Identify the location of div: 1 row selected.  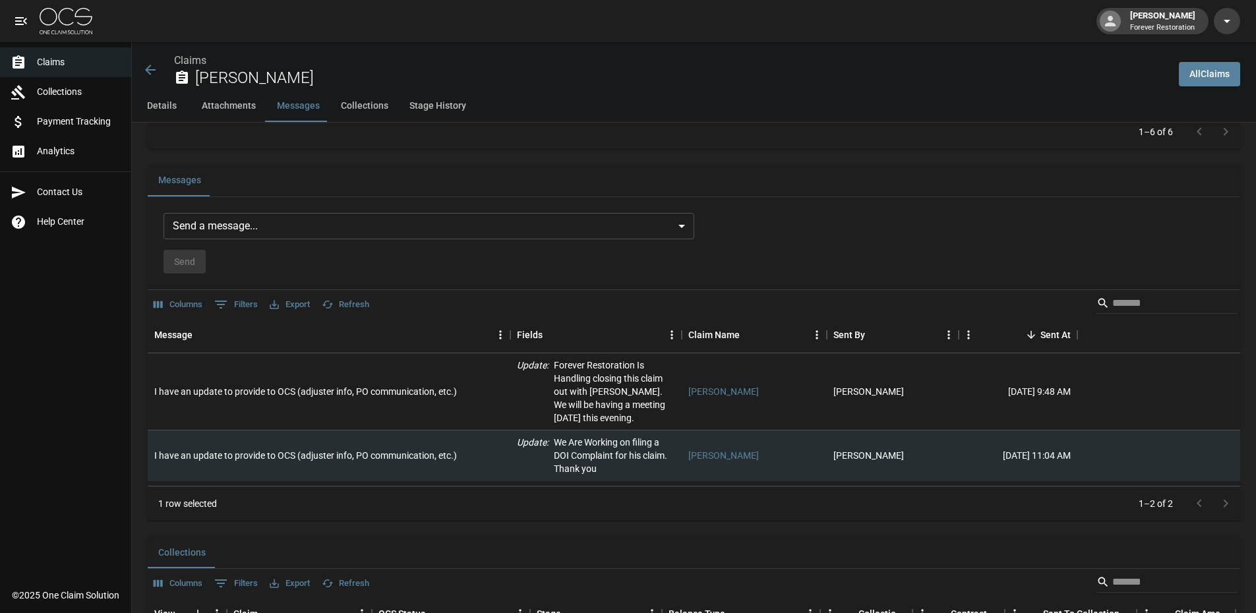
(187, 504).